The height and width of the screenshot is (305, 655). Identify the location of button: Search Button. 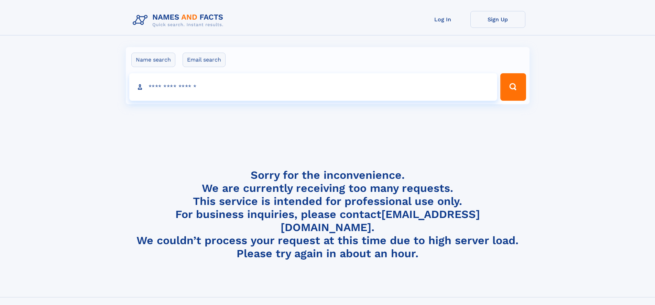
(513, 87).